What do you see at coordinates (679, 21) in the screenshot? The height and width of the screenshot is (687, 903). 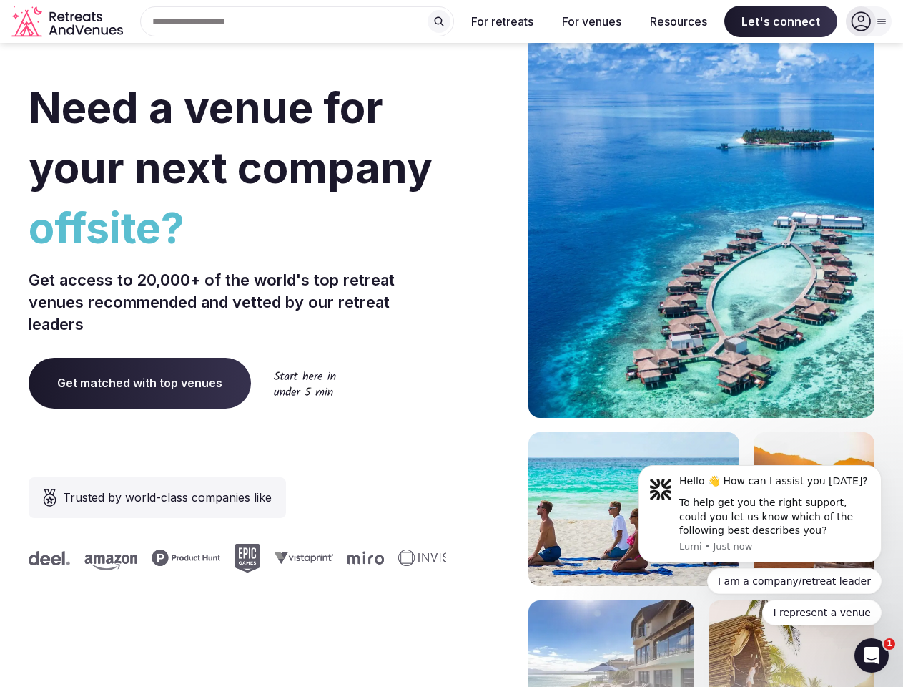 I see `button: Resources` at bounding box center [679, 21].